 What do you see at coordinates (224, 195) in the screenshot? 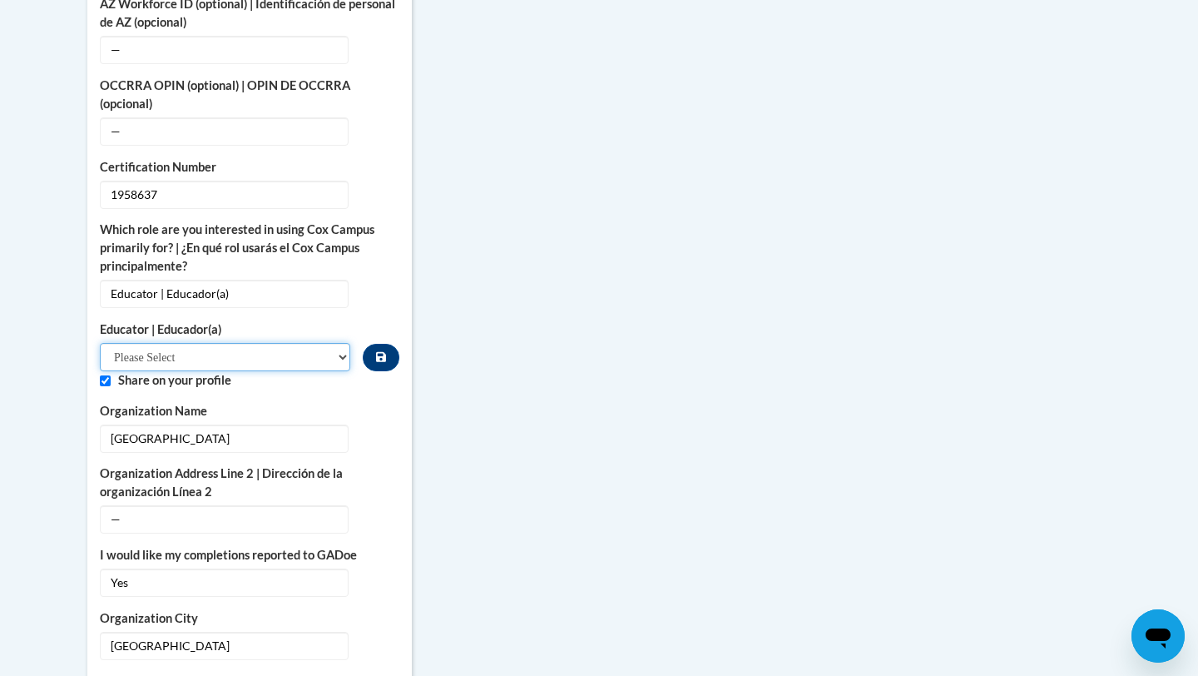
I see `span: 1958637` at bounding box center [224, 195].